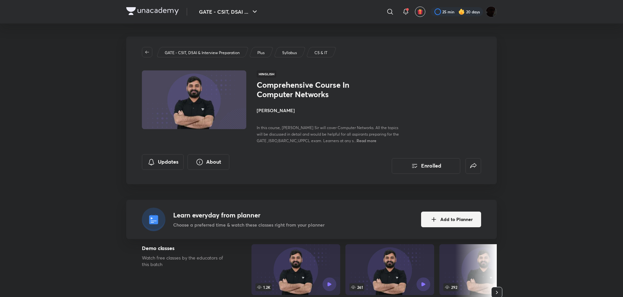  Describe the element at coordinates (321, 53) in the screenshot. I see `a: CS & IT` at that location.